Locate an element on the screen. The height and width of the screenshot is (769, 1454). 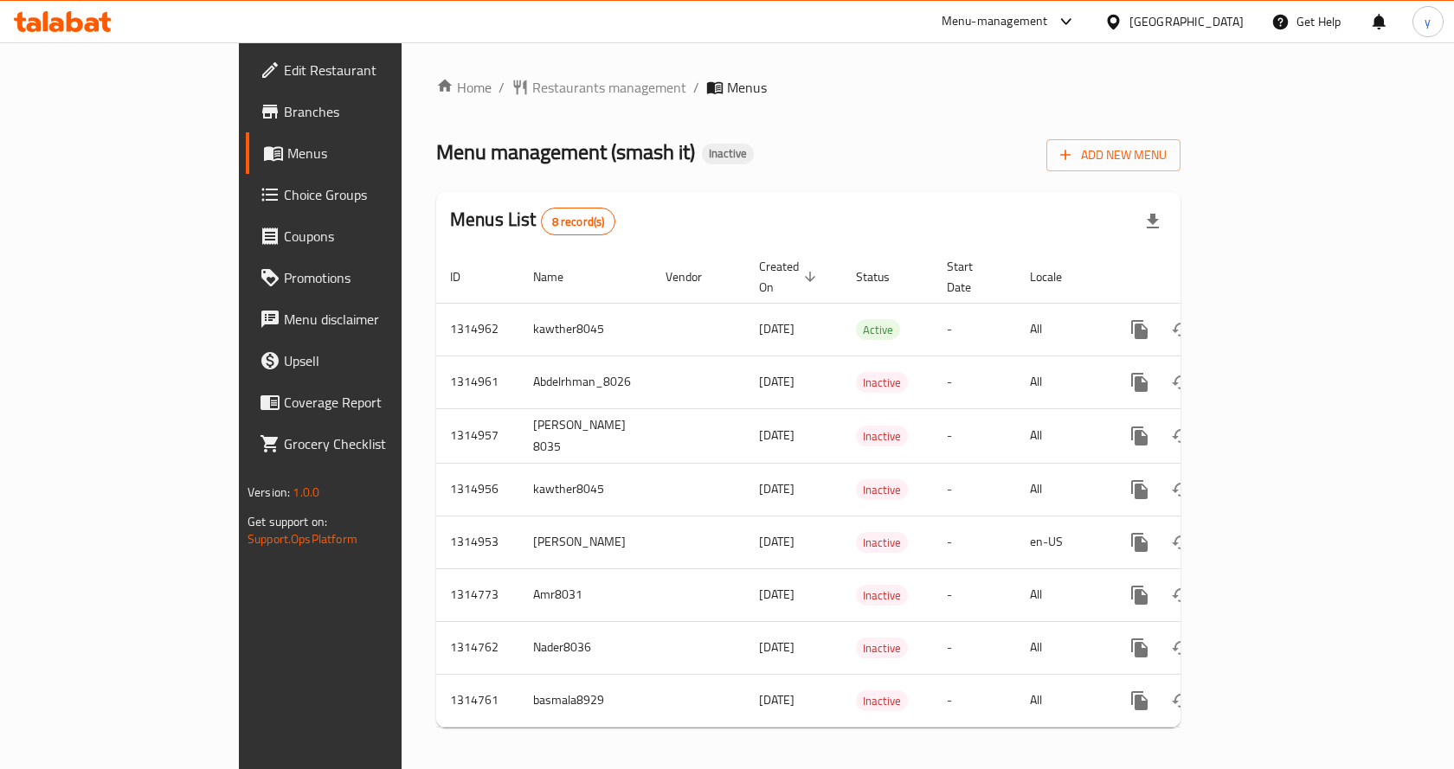
div: Menu-management is located at coordinates (994, 22).